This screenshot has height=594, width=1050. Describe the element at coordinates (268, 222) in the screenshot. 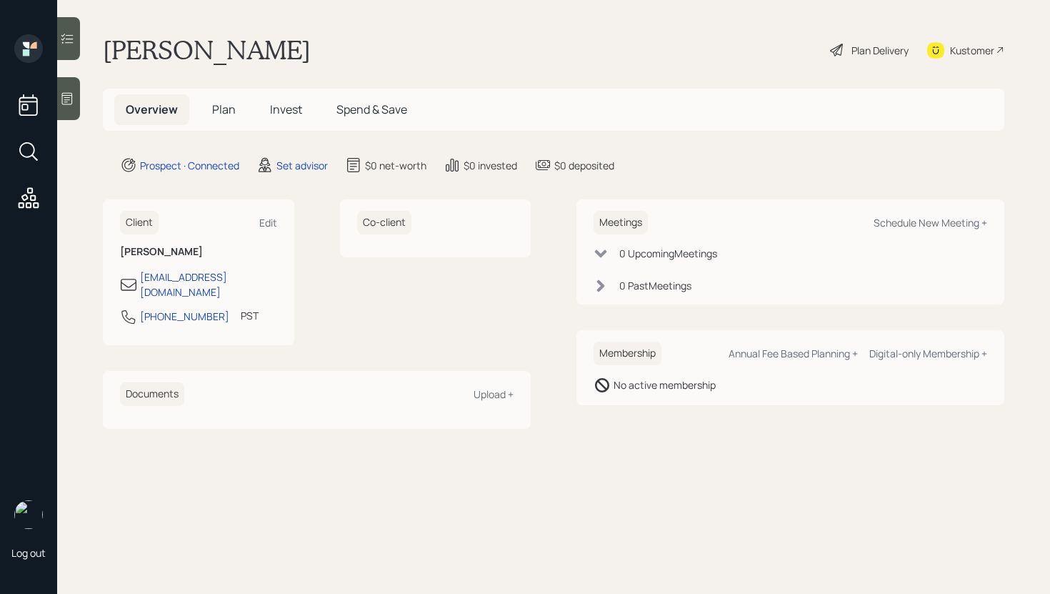

I see `div: Edit` at that location.